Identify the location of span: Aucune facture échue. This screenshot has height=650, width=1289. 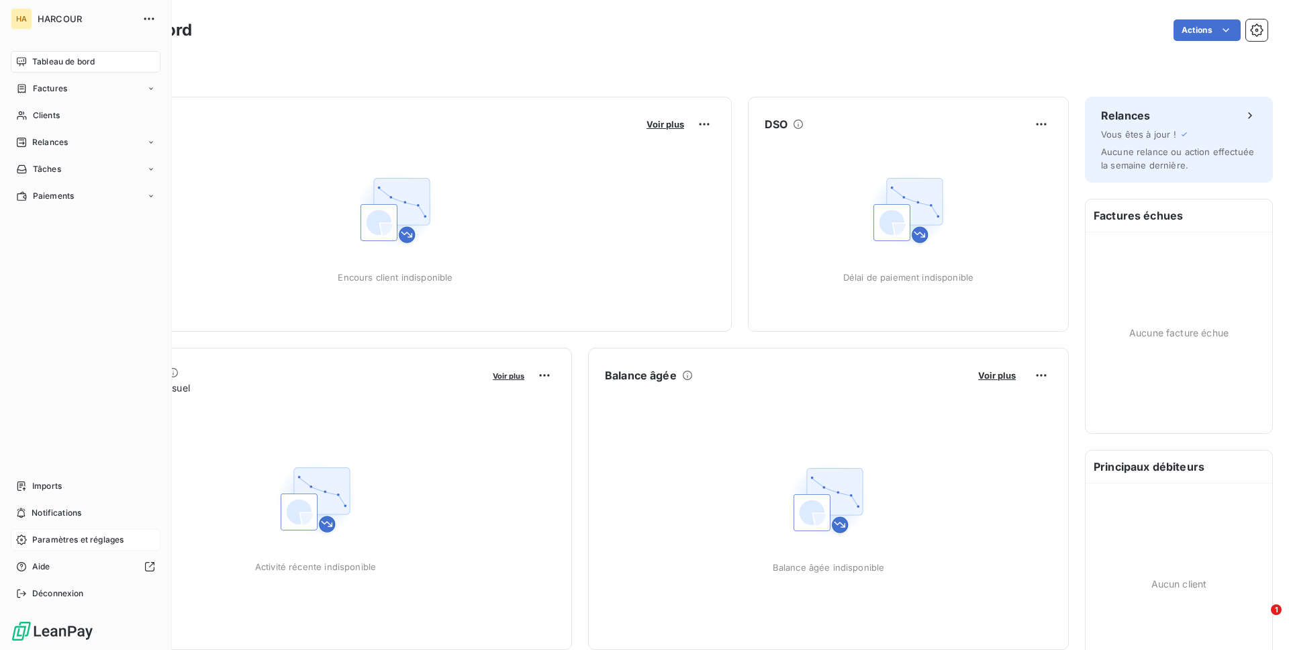
(1179, 332).